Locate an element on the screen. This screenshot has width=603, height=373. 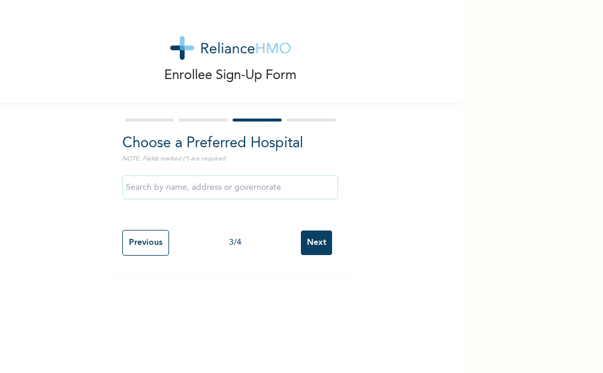
div: 3 / 4 is located at coordinates (235, 243).